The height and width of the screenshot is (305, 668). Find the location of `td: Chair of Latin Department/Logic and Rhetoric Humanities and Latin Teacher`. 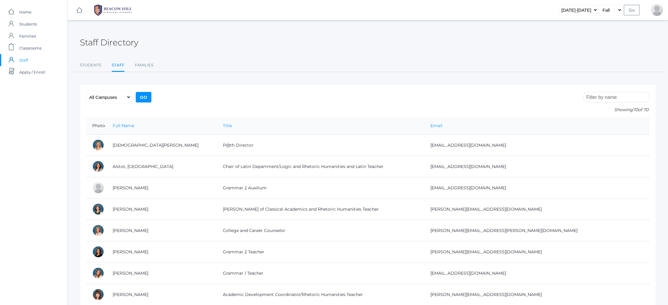

td: Chair of Latin Department/Logic and Rhetoric Humanities and Latin Teacher is located at coordinates (320, 166).